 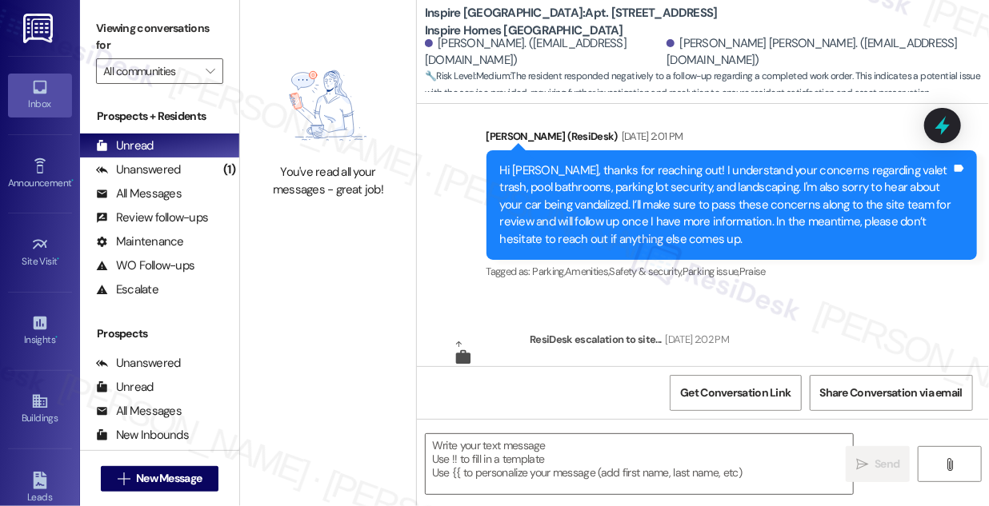 I want to click on div: (1), so click(x=229, y=170).